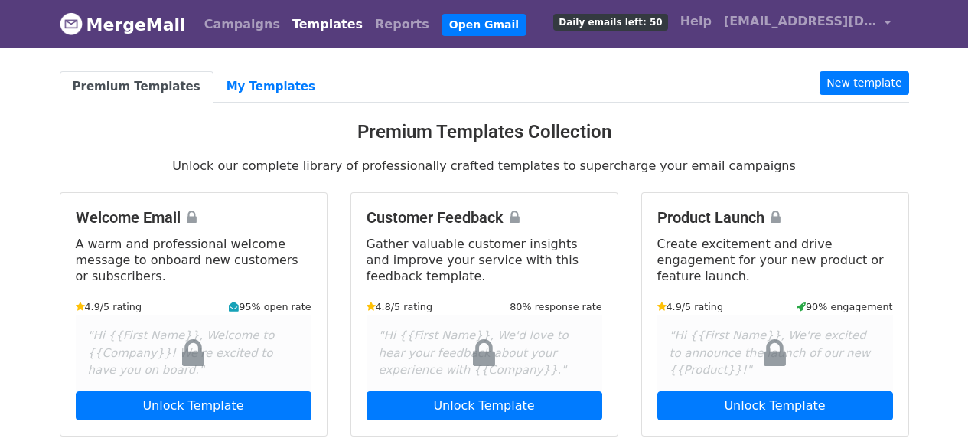  What do you see at coordinates (402, 24) in the screenshot?
I see `a: Reports` at bounding box center [402, 24].